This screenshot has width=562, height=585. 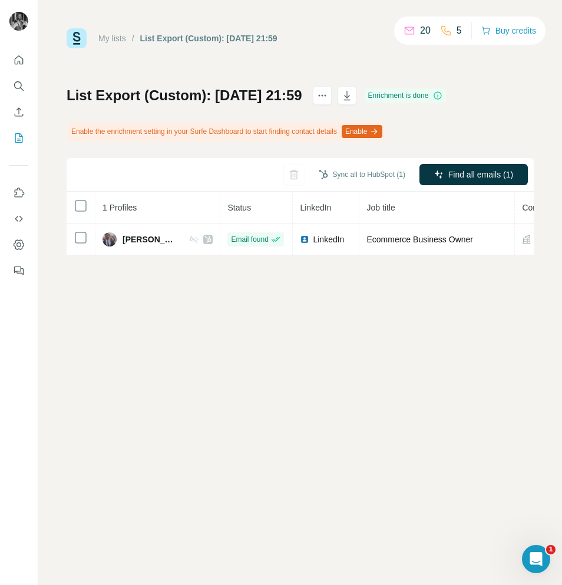 I want to click on button: Use Surfe API, so click(x=19, y=219).